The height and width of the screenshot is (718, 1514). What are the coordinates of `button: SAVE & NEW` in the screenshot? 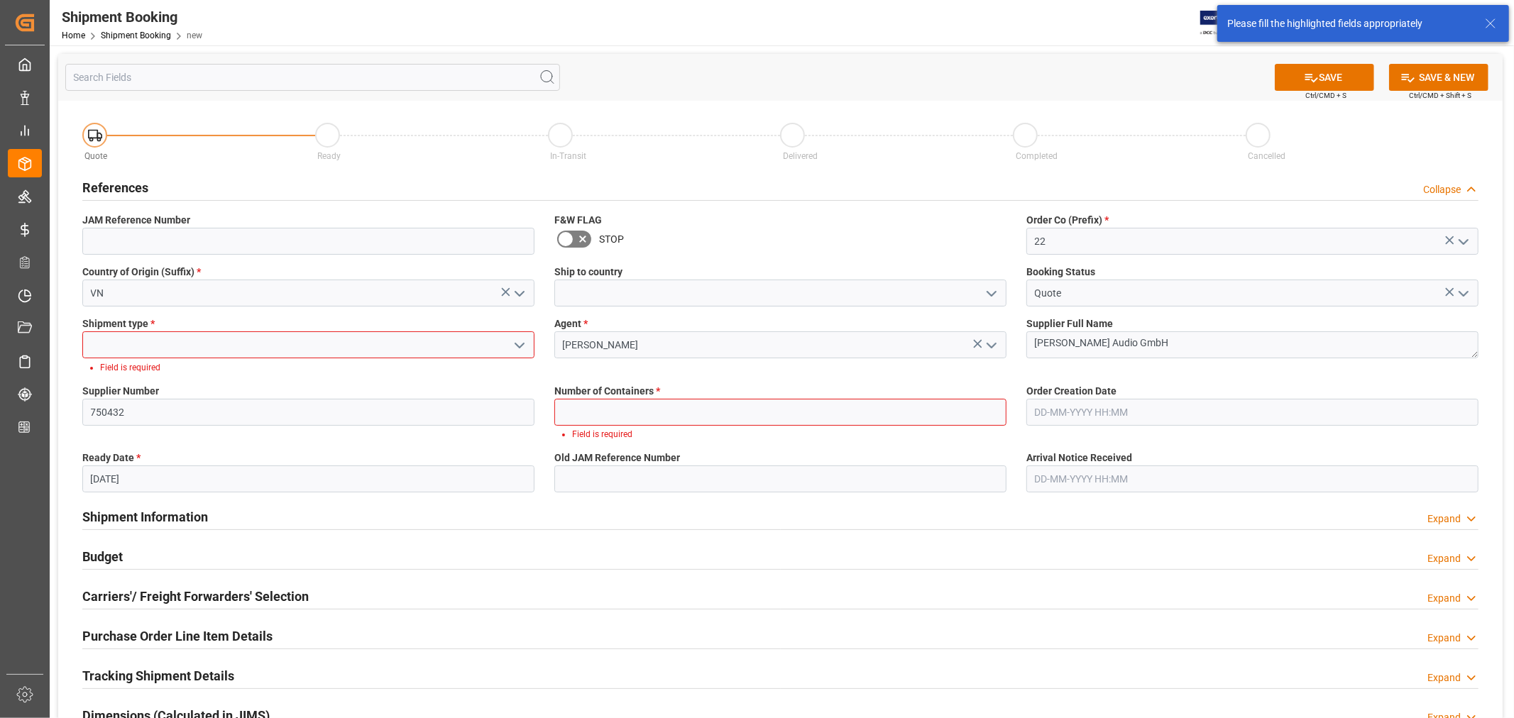 It's located at (1438, 77).